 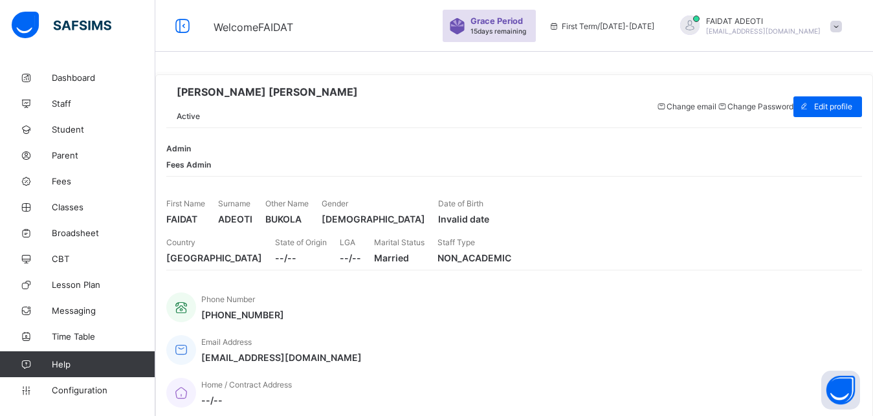 I want to click on span: NON_ACADEMIC, so click(x=474, y=258).